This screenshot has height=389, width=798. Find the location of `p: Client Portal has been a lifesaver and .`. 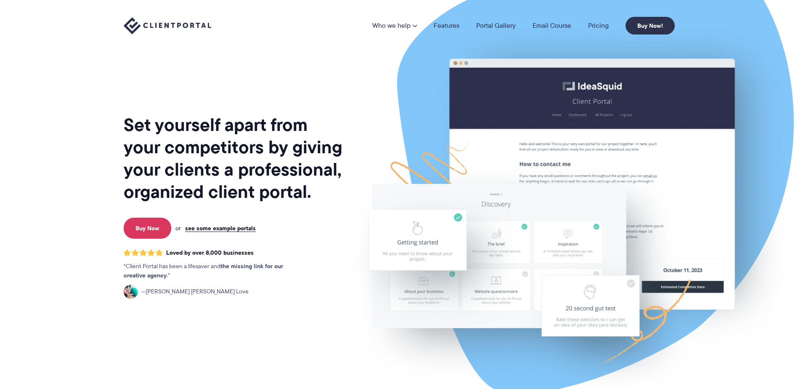

p: Client Portal has been a lifesaver and . is located at coordinates (212, 271).